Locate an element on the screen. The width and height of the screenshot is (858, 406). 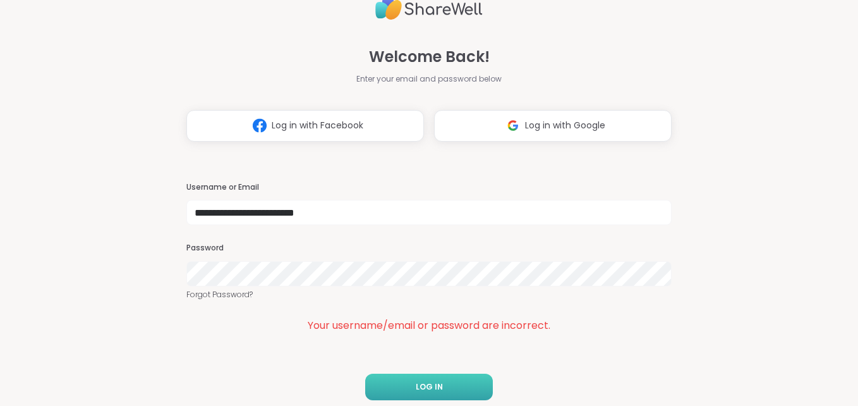
span: Log in with Google is located at coordinates (565, 125).